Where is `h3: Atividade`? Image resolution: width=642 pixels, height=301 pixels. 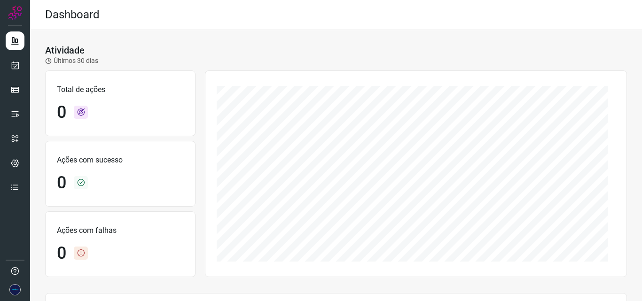
h3: Atividade is located at coordinates (65, 50).